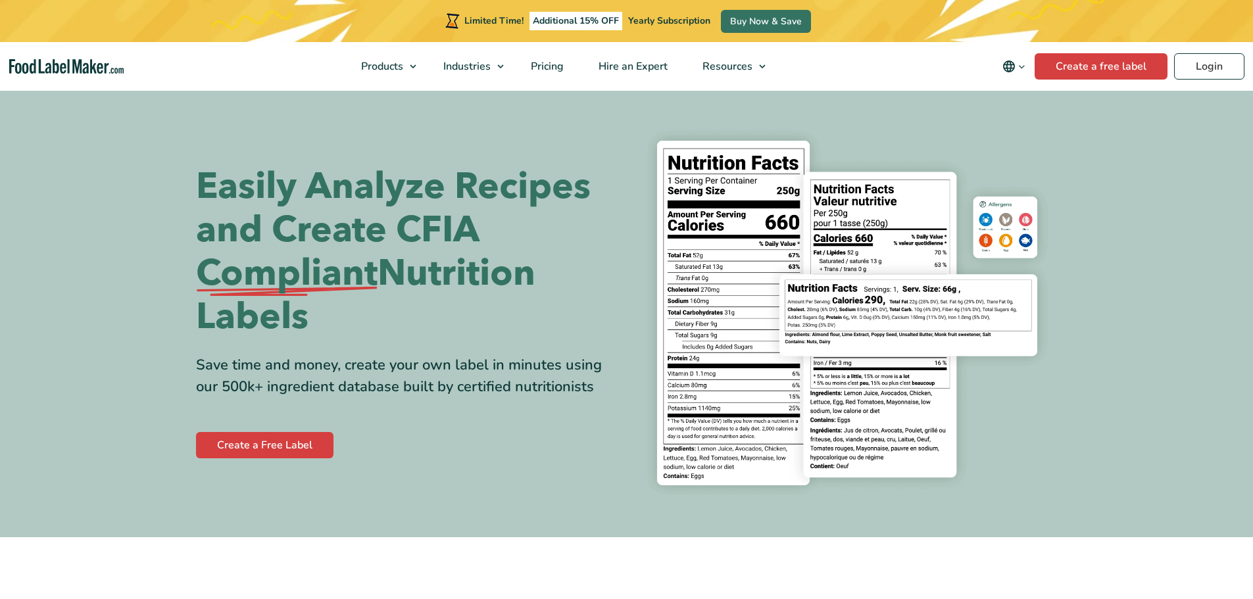 This screenshot has width=1253, height=599. I want to click on a: Industries, so click(468, 66).